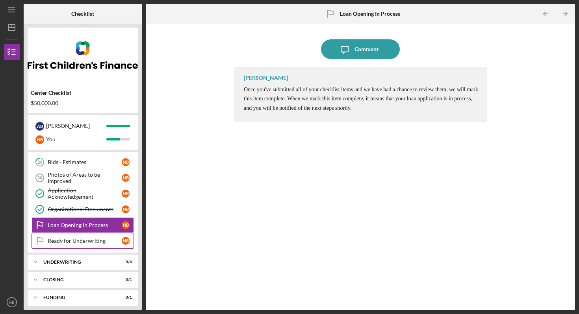 The width and height of the screenshot is (579, 314). What do you see at coordinates (83, 194) in the screenshot?
I see `a: Application AcknowledgementNB` at bounding box center [83, 194].